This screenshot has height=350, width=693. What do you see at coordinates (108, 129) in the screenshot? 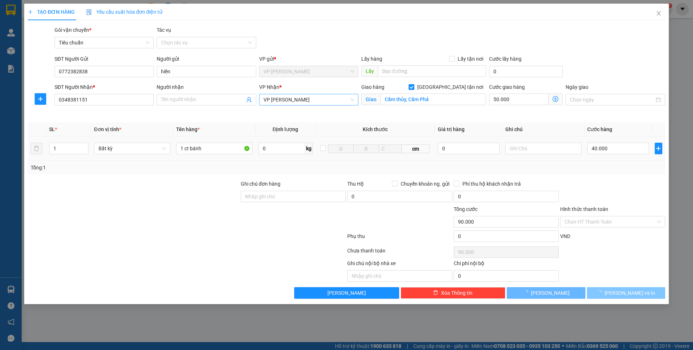
I see `span: Đơn vị tính` at bounding box center [108, 129].